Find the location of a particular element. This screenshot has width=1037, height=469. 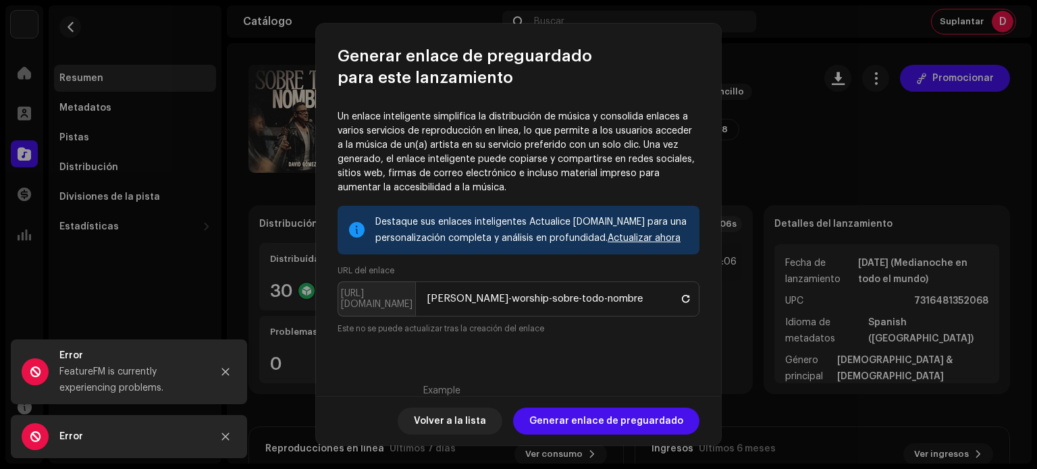

label: URL del enlace is located at coordinates (366, 271).